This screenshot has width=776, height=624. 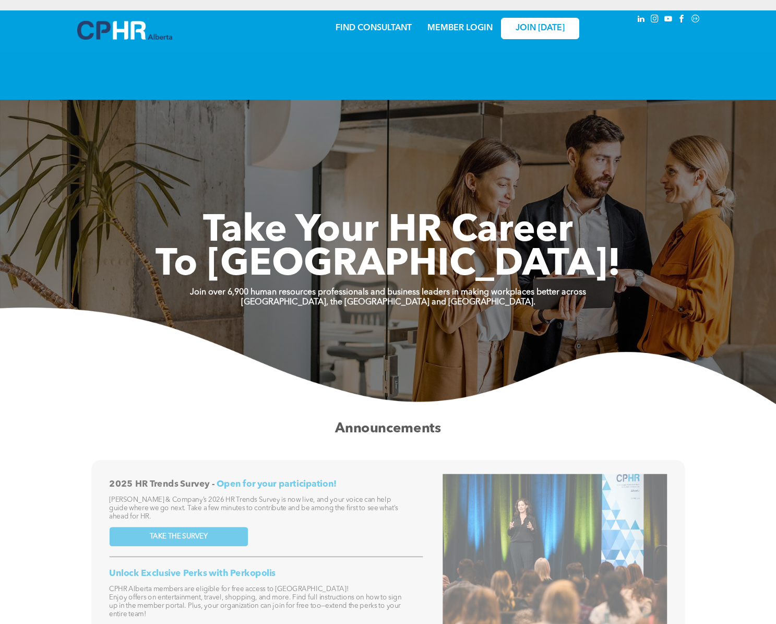 I want to click on a: facebook, so click(x=682, y=20).